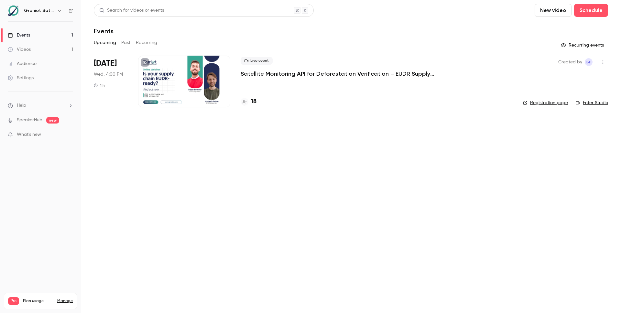 The image size is (621, 313). I want to click on div: 1 h, so click(99, 85).